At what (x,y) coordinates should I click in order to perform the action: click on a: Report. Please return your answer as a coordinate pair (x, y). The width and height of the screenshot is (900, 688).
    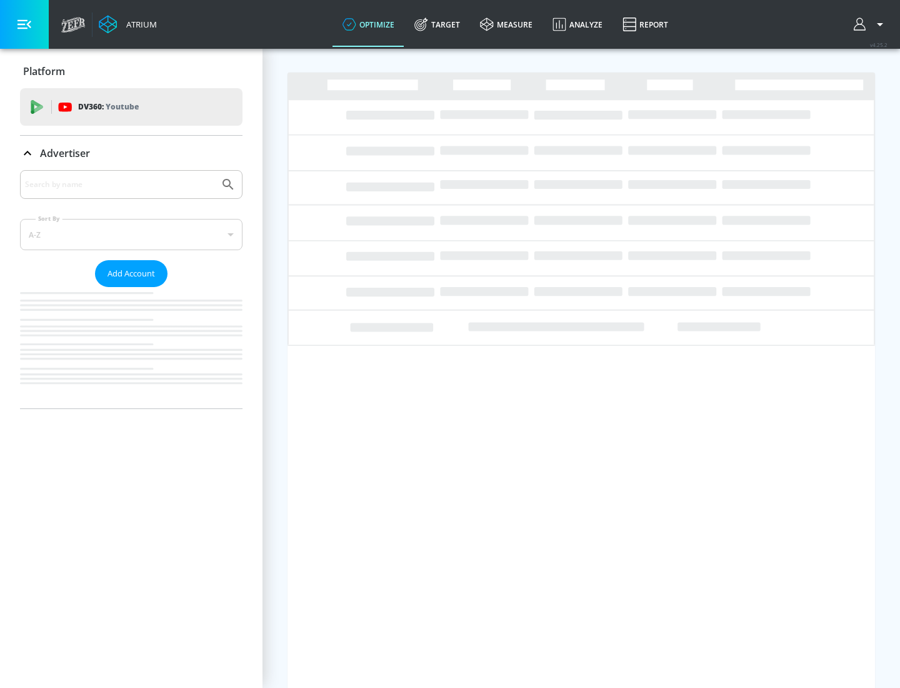
    Looking at the image, I should click on (645, 24).